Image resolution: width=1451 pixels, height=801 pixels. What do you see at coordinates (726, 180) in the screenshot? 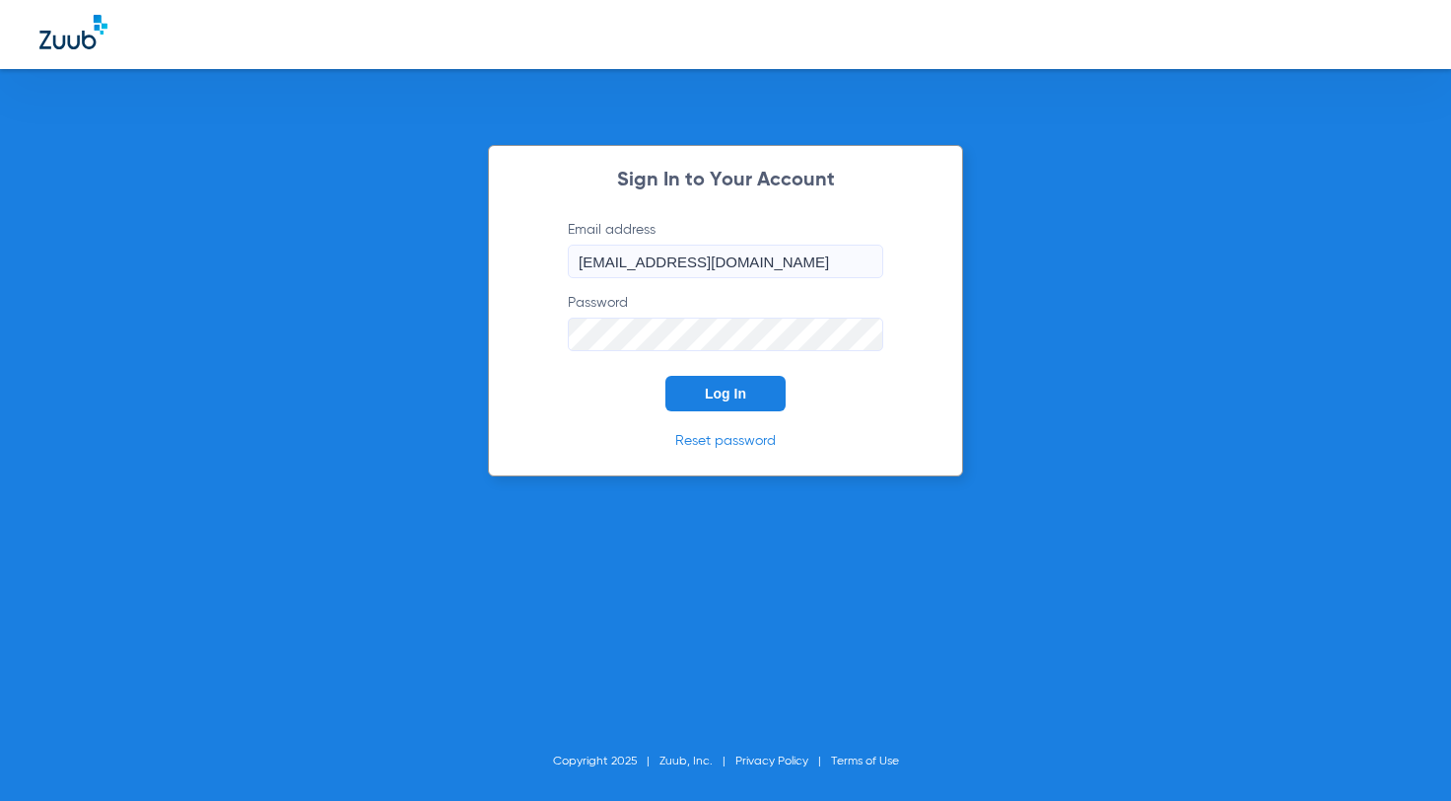
I see `h2: Sign In to Your Account` at bounding box center [726, 180].